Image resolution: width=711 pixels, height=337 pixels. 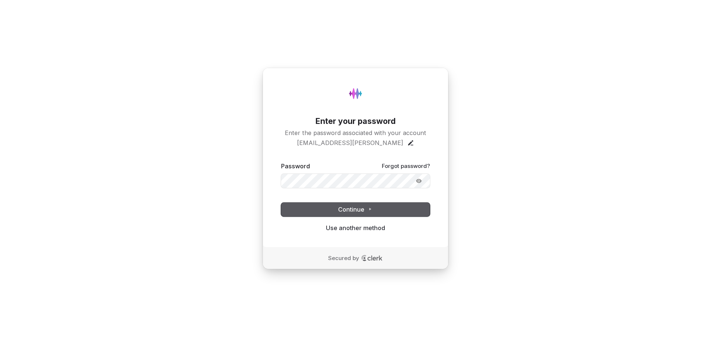 What do you see at coordinates (355, 228) in the screenshot?
I see `a: Use another method` at bounding box center [355, 228].